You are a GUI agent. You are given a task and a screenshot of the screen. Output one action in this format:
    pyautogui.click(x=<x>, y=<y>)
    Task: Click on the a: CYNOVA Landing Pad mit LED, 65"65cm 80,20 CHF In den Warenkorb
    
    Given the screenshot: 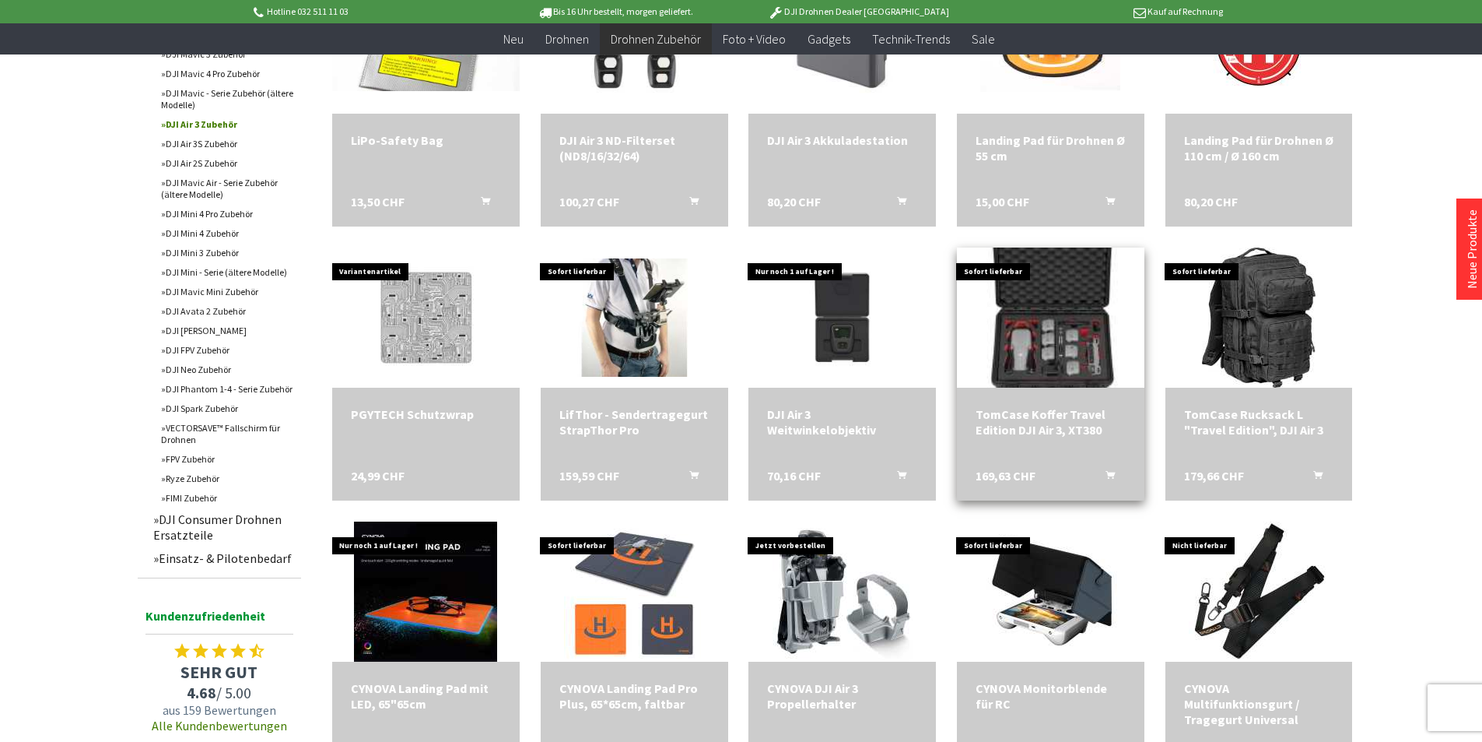 What is the action you would take?
    pyautogui.click(x=426, y=696)
    